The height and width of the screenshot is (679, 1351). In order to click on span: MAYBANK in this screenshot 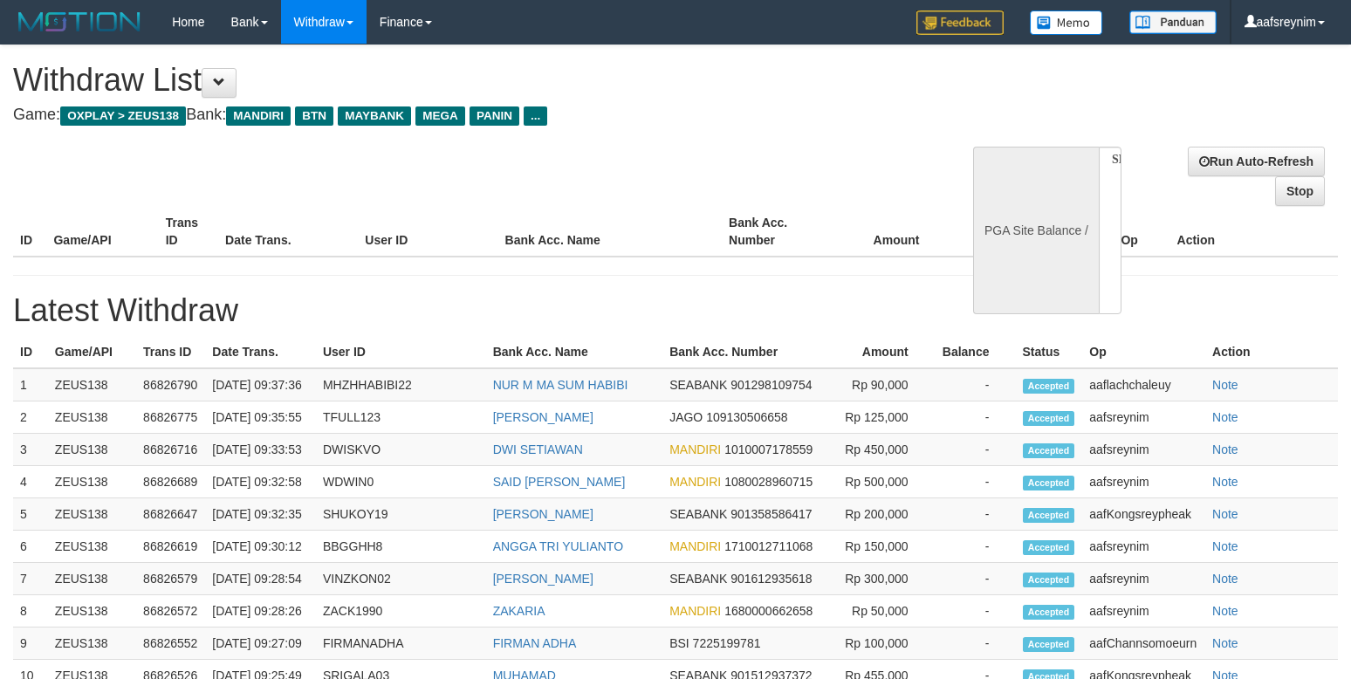, I will do `click(374, 116)`.